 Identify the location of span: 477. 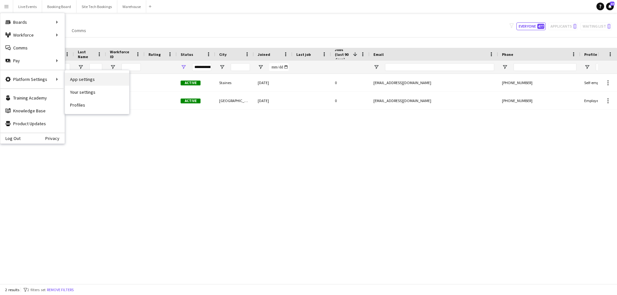
(541, 26).